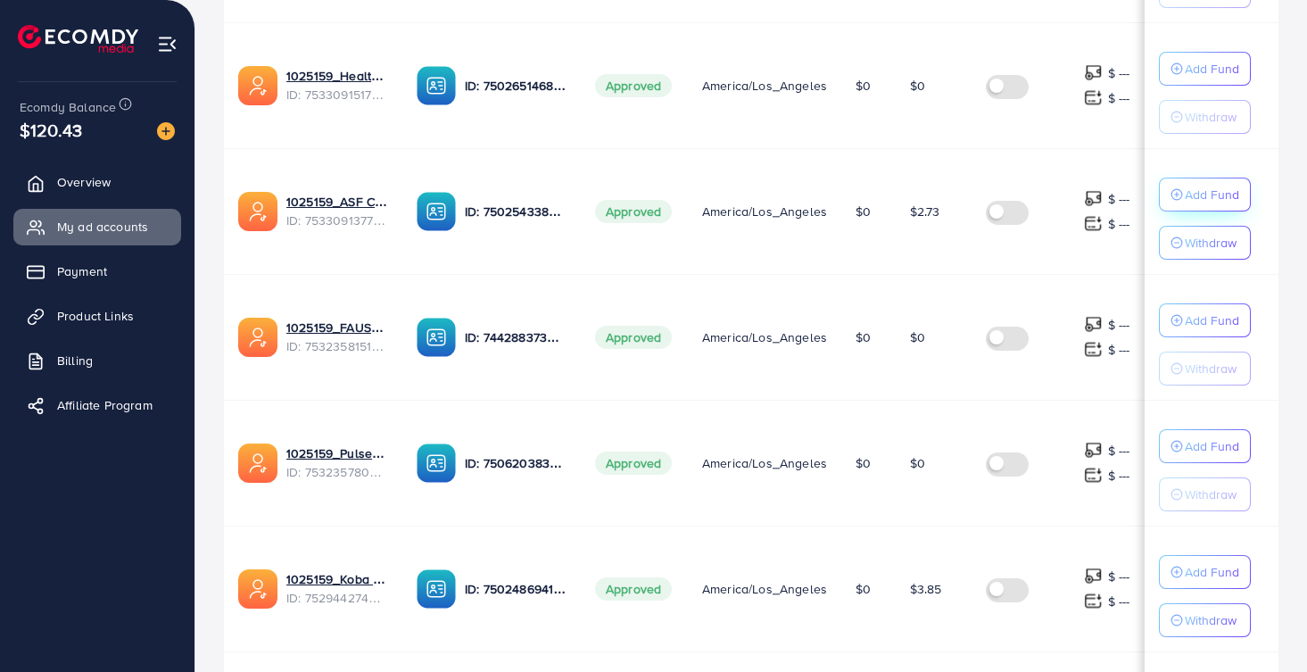  Describe the element at coordinates (84, 182) in the screenshot. I see `span: Overview` at that location.